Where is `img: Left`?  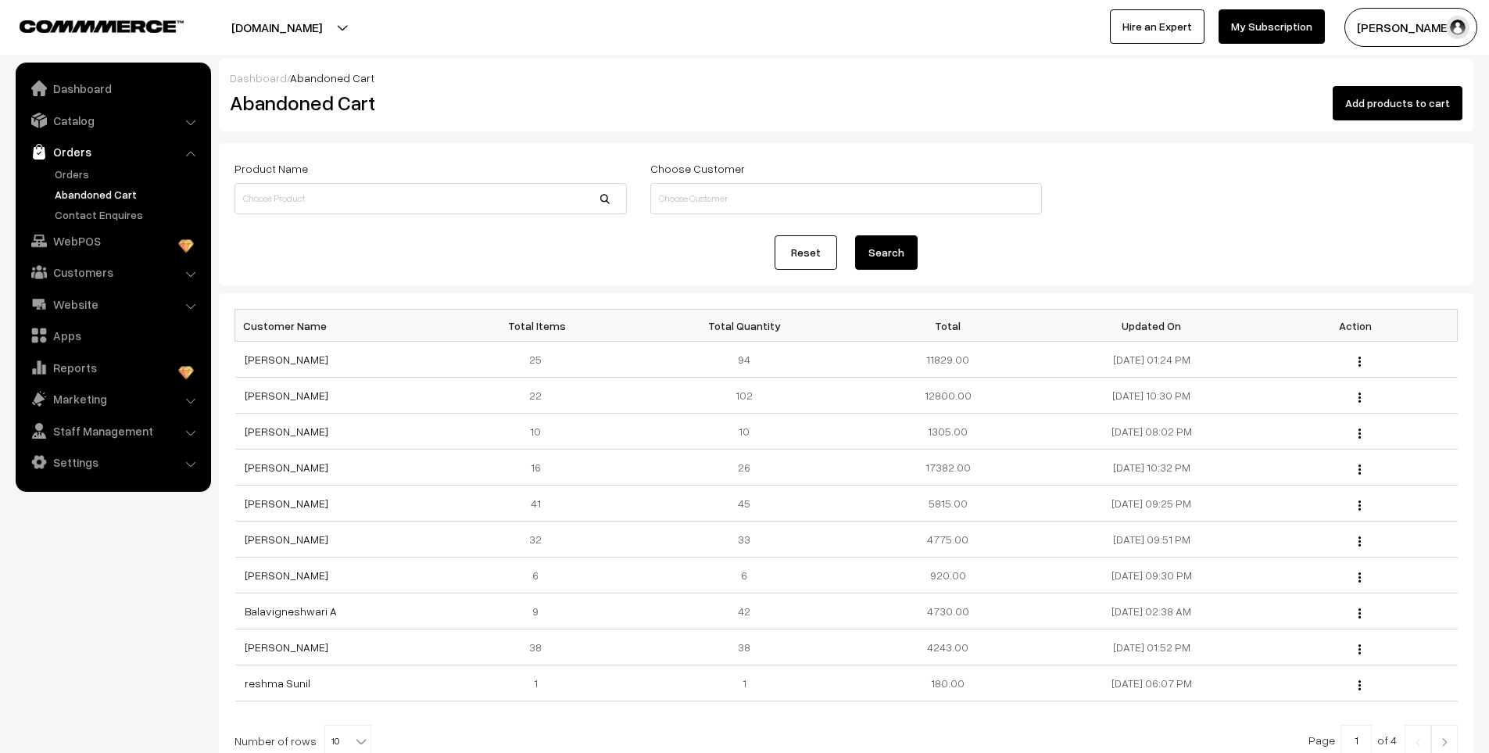 img: Left is located at coordinates (1418, 742).